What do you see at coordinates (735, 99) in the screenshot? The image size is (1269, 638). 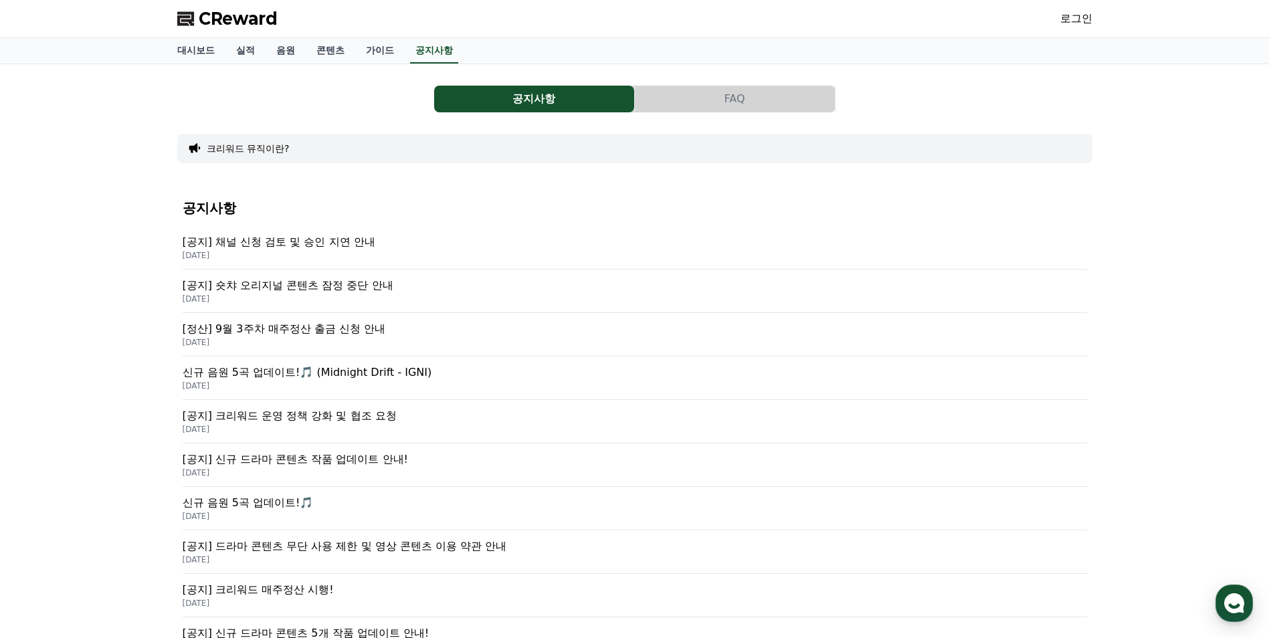 I see `a: FAQ` at bounding box center [735, 99].